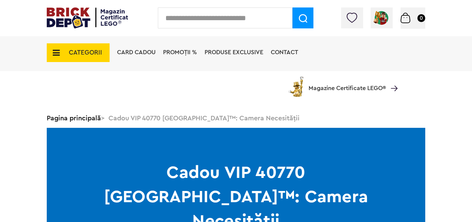 This screenshot has width=472, height=222. What do you see at coordinates (234, 52) in the screenshot?
I see `a: Produse exclusive` at bounding box center [234, 52].